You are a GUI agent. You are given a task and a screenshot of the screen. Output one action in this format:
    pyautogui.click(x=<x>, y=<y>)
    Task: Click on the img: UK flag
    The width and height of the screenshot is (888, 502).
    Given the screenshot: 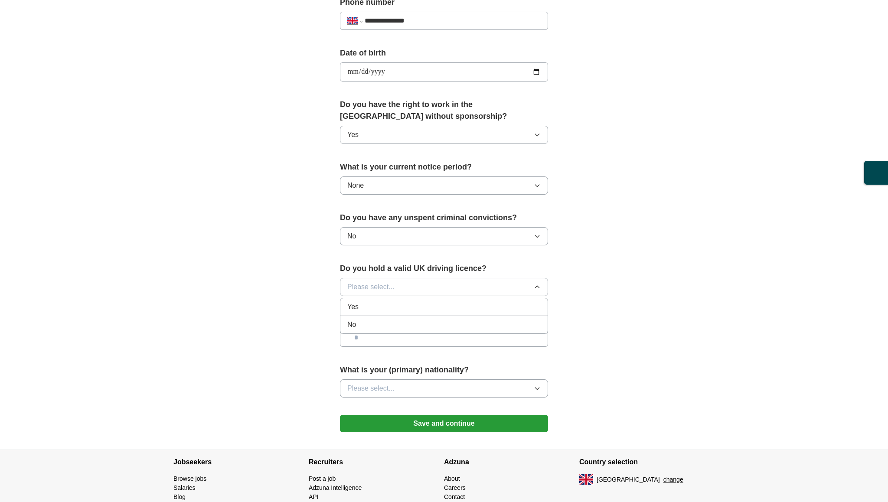 What is the action you would take?
    pyautogui.click(x=586, y=479)
    